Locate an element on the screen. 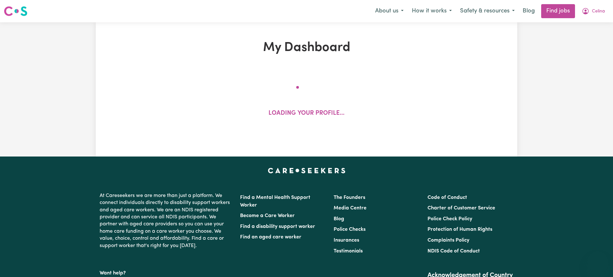 Image resolution: width=613 pixels, height=277 pixels. a: Code of Conduct is located at coordinates (447, 198).